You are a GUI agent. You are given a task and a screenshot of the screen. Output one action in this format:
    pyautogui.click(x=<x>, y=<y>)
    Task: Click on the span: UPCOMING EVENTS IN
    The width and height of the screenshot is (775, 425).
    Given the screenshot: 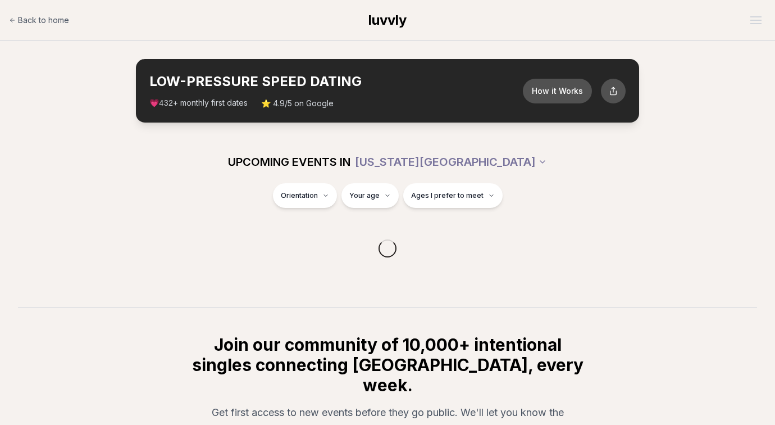 What is the action you would take?
    pyautogui.click(x=289, y=162)
    